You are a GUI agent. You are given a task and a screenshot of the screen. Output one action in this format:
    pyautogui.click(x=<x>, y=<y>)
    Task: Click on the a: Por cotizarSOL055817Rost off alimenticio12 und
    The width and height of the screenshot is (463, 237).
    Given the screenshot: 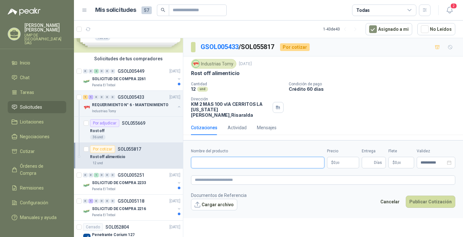 What is the action you would take?
    pyautogui.click(x=128, y=156)
    